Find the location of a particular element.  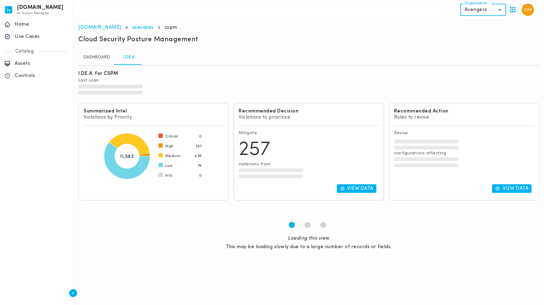

span: Critical is located at coordinates (172, 137).